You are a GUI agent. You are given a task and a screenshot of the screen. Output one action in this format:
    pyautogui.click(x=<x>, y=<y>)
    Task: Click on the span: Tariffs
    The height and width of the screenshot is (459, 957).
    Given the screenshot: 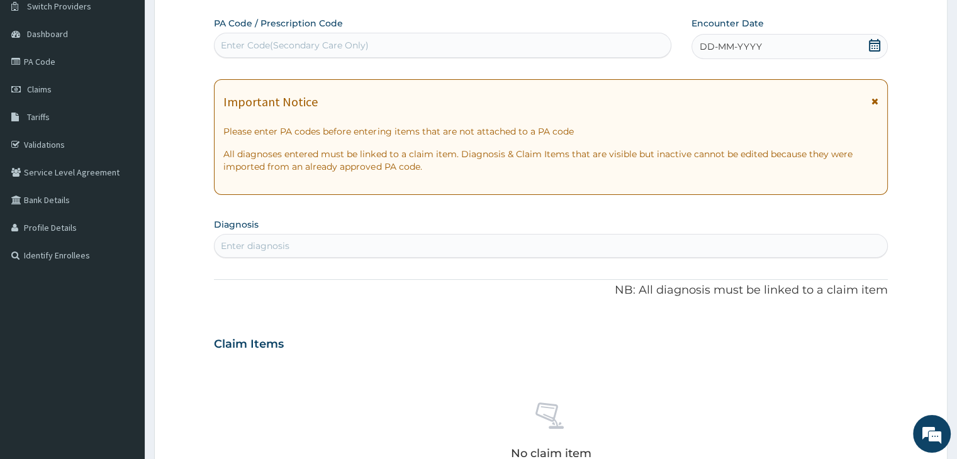 What is the action you would take?
    pyautogui.click(x=38, y=117)
    